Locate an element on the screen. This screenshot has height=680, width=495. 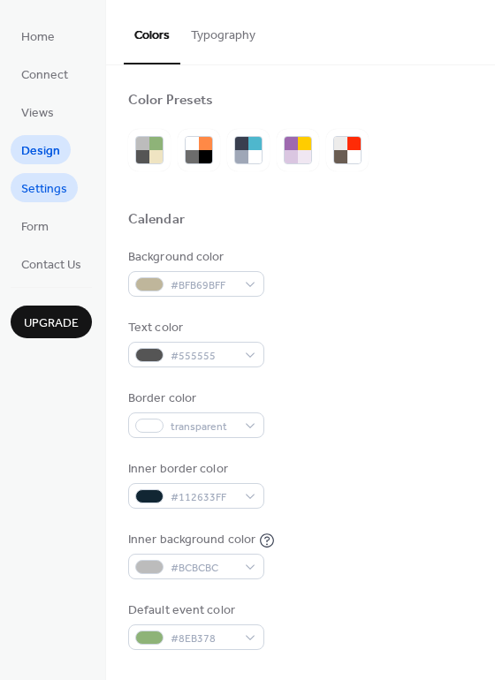
div: Background color is located at coordinates (194, 257).